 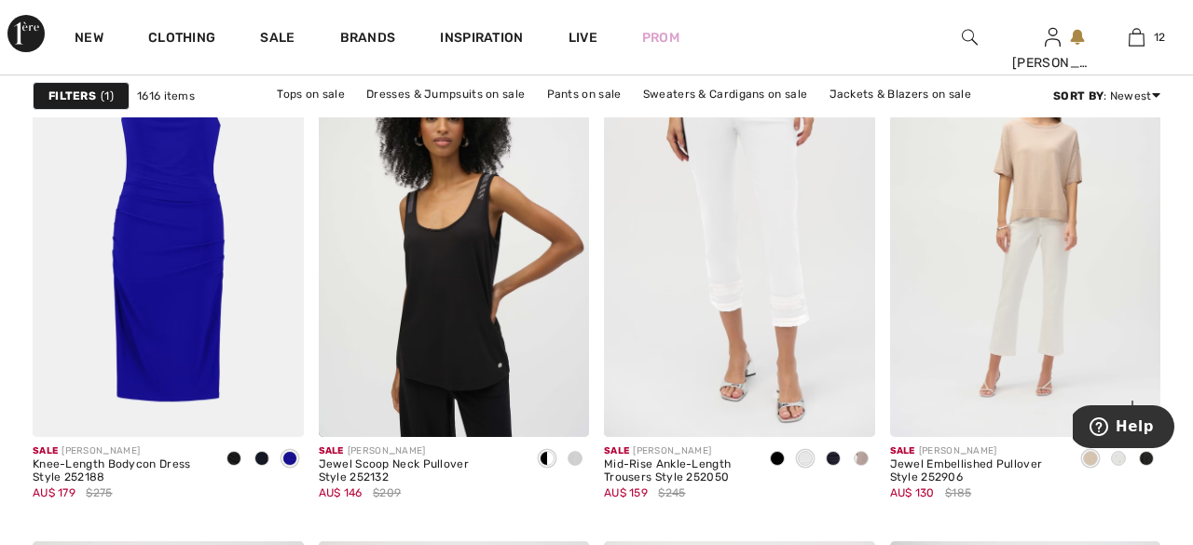 I want to click on a: Mid-Rise Ankle-Length Trousers Style 252050. Black, so click(x=739, y=234).